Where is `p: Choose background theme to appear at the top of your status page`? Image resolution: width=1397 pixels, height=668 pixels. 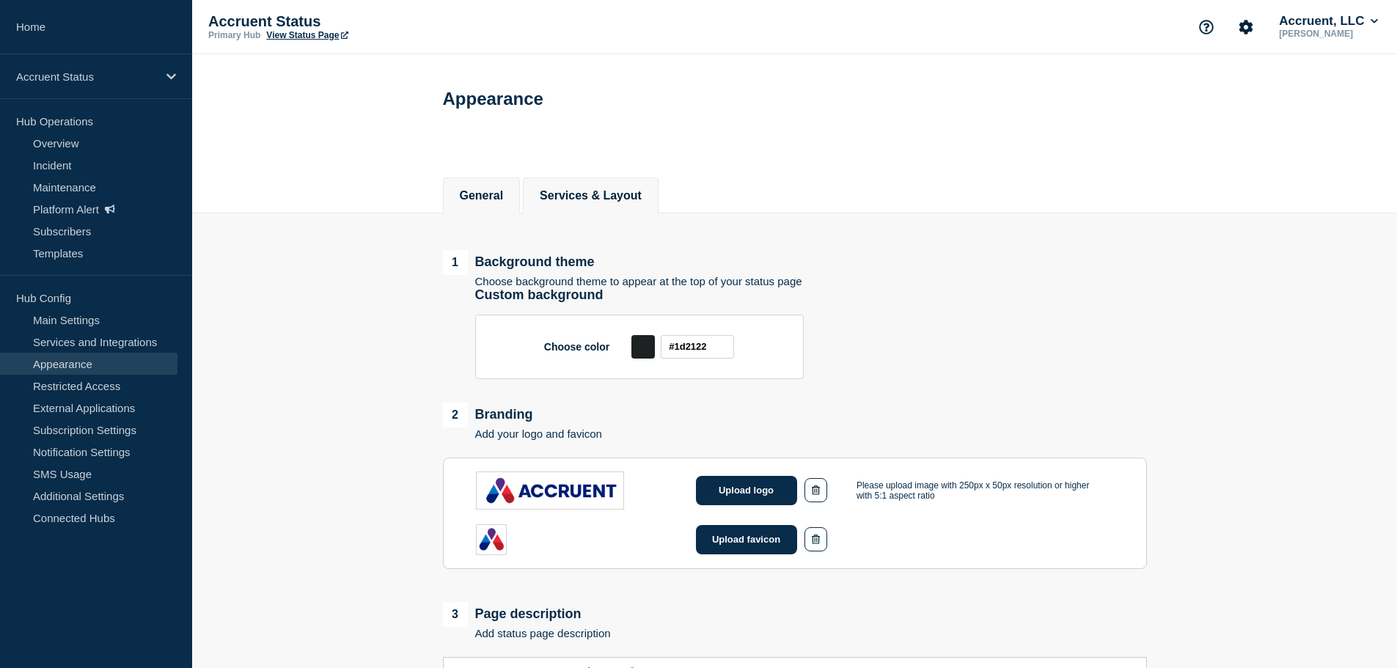
p: Choose background theme to appear at the top of your status page is located at coordinates (639, 281).